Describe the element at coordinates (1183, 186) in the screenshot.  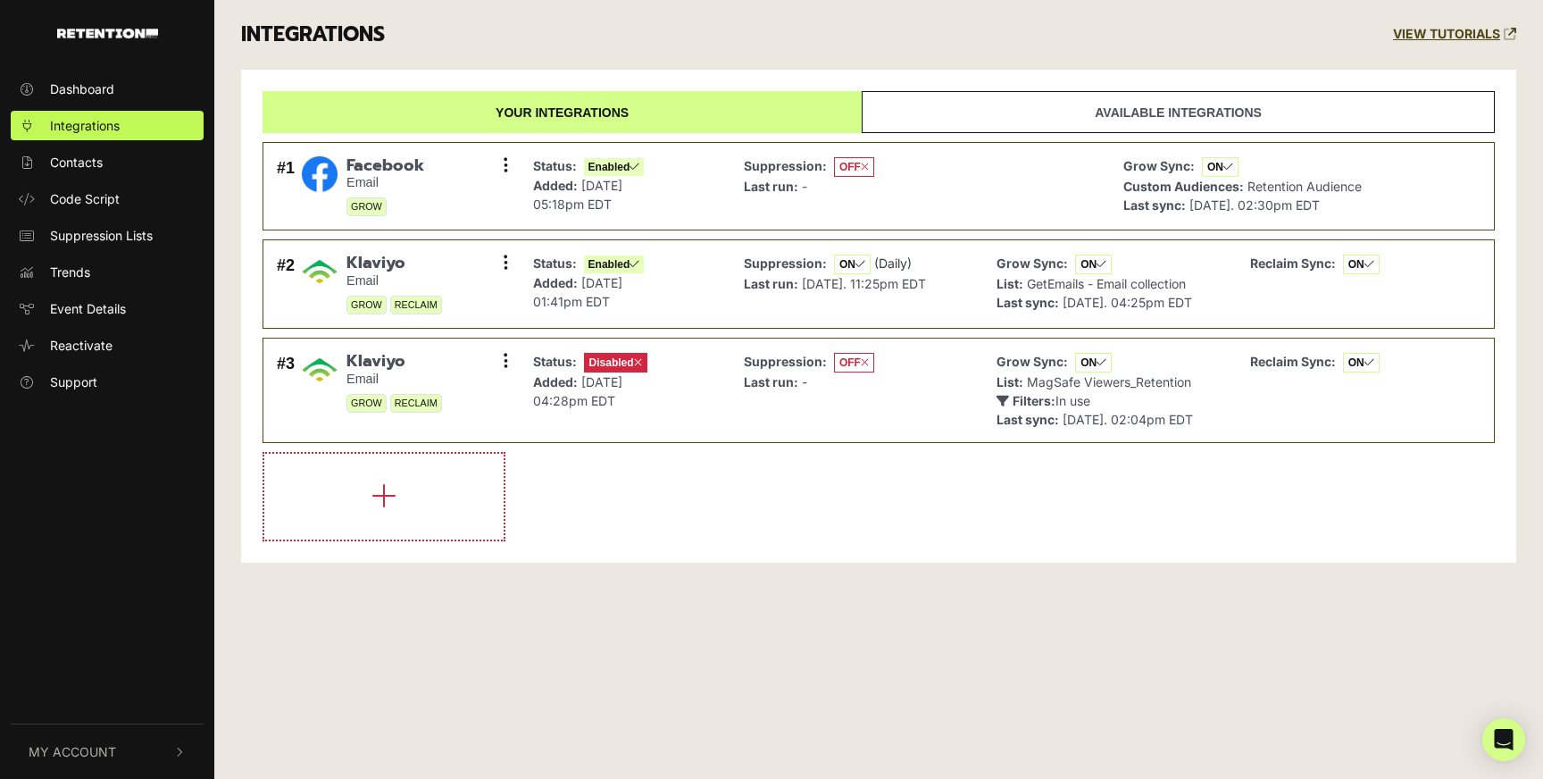
I see `strong: Custom Audiences:` at that location.